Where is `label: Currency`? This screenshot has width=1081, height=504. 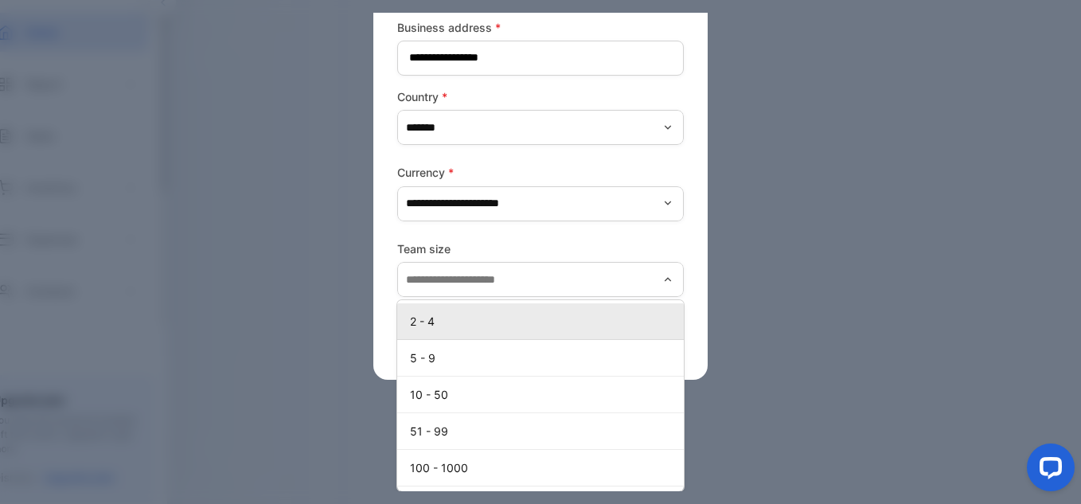
label: Currency is located at coordinates (540, 172).